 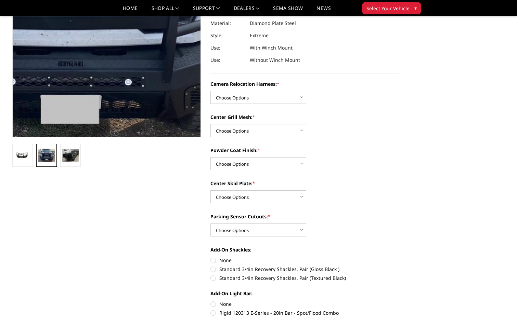 What do you see at coordinates (228, 36) in the screenshot?
I see `dt: Style:` at bounding box center [228, 36].